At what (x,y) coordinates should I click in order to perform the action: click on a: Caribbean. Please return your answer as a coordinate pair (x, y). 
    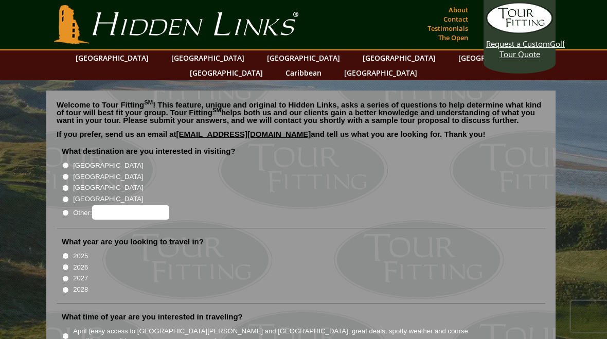
    Looking at the image, I should click on (303, 73).